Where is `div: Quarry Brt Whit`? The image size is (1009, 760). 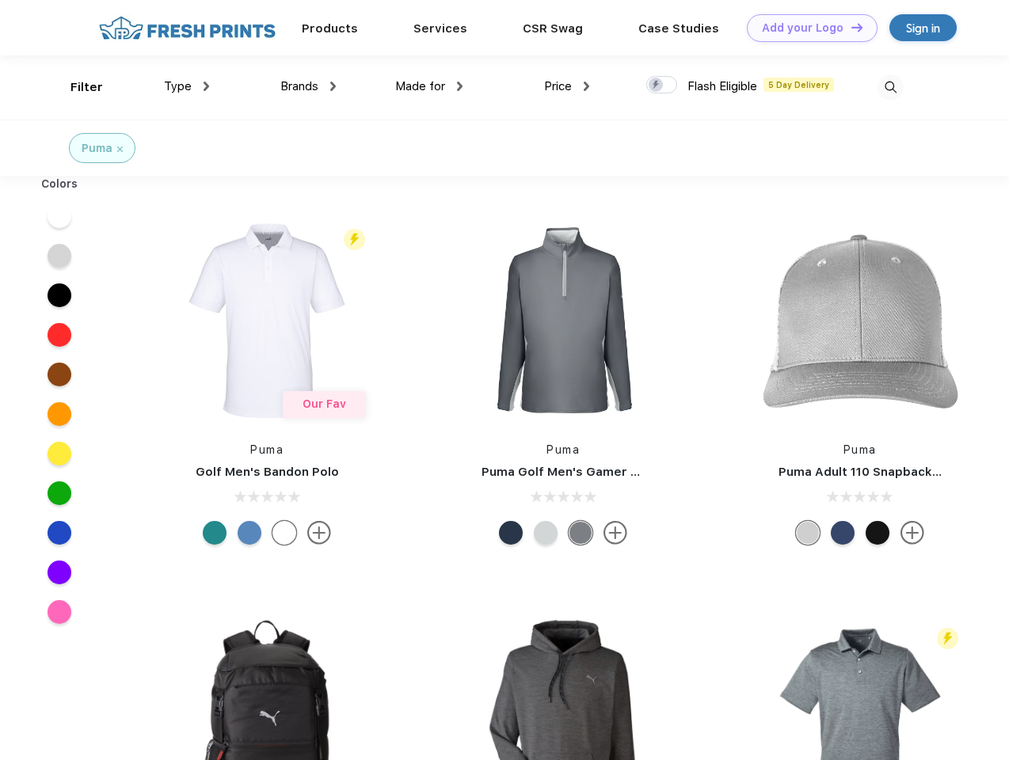 div: Quarry Brt Whit is located at coordinates (808, 533).